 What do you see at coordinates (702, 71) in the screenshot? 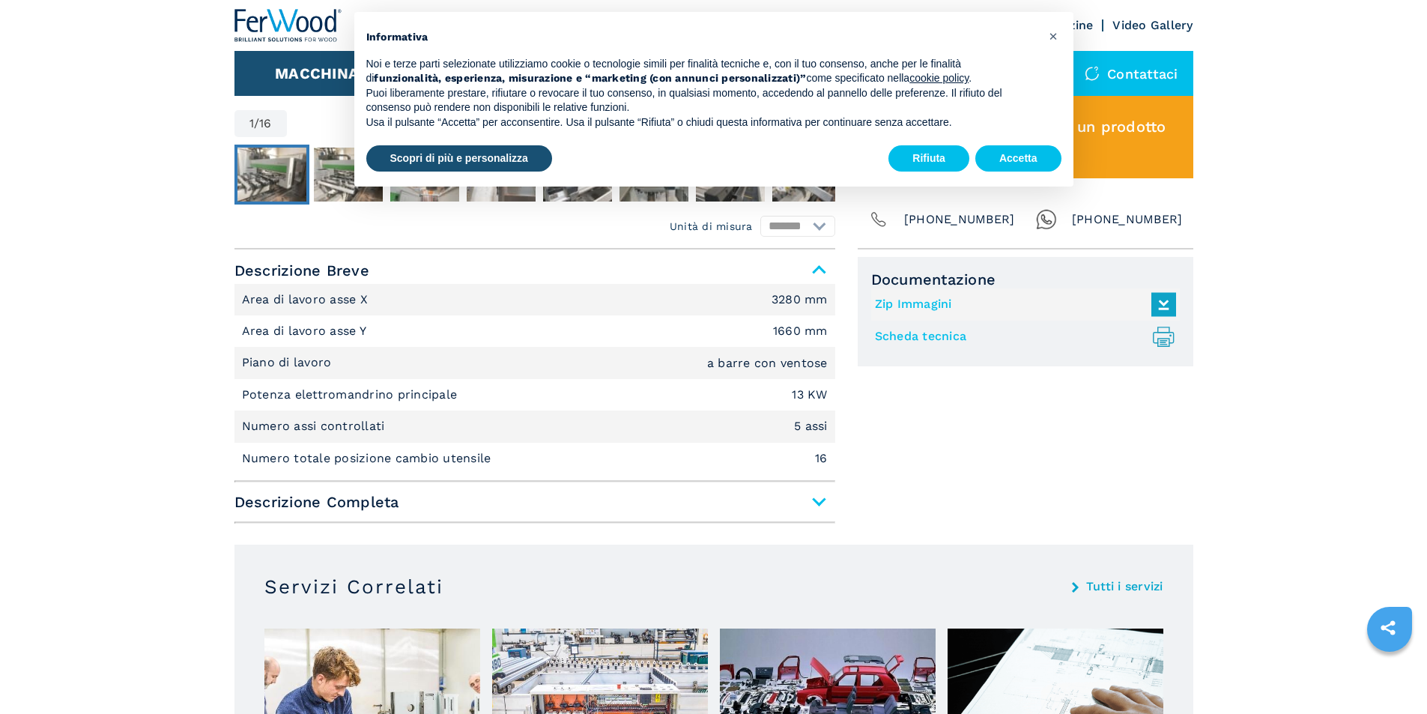
I see `p: Noi e terze parti selezionate utilizziamo cookie o tecnologie simili per finalità tecniche e, con...` at bounding box center [702, 71].